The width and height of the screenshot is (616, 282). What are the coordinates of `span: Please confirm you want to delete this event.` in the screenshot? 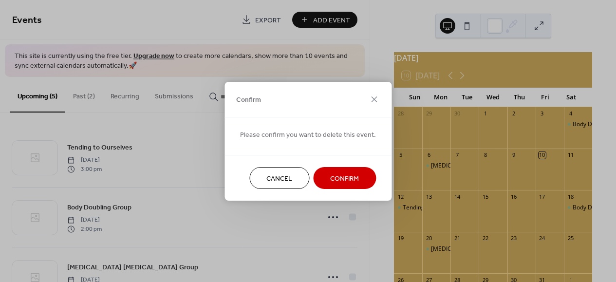 It's located at (308, 134).